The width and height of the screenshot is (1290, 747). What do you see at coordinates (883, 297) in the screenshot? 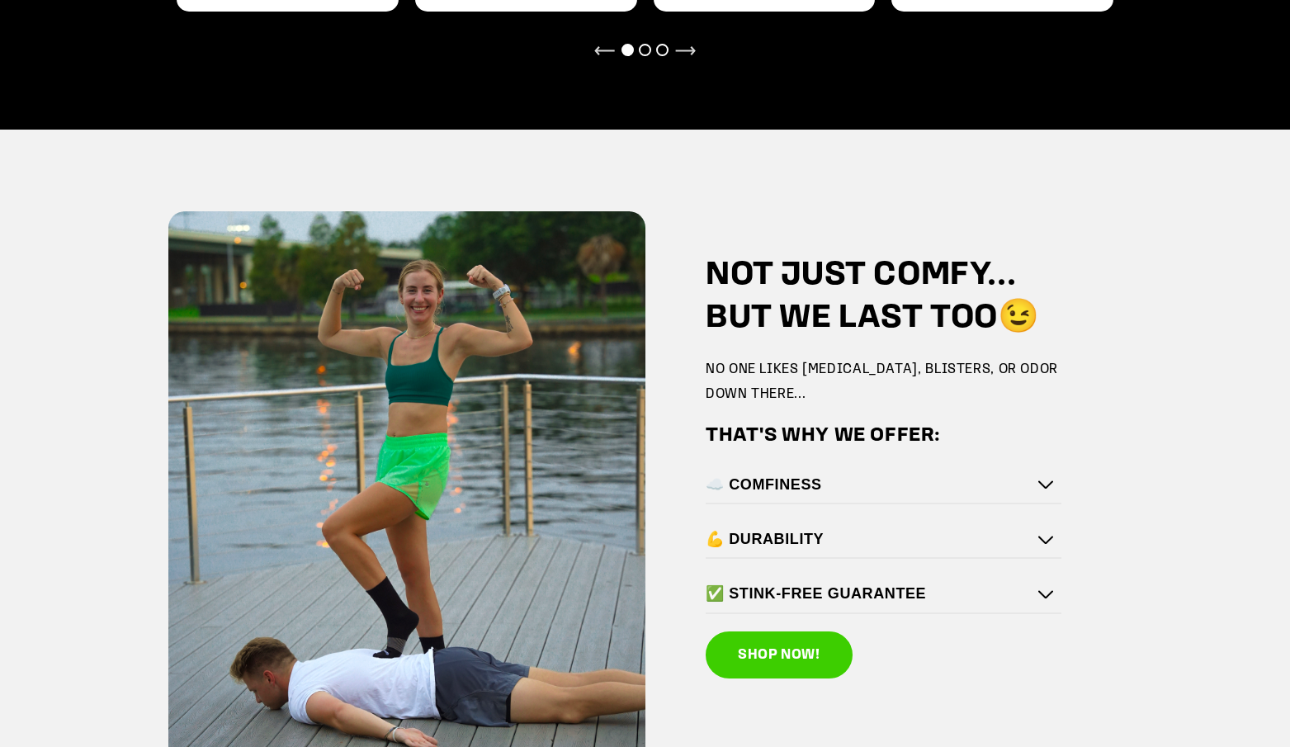
I see `h2: NOT JUST COMFY... BUT WE LAST TOO😉` at bounding box center [883, 297].